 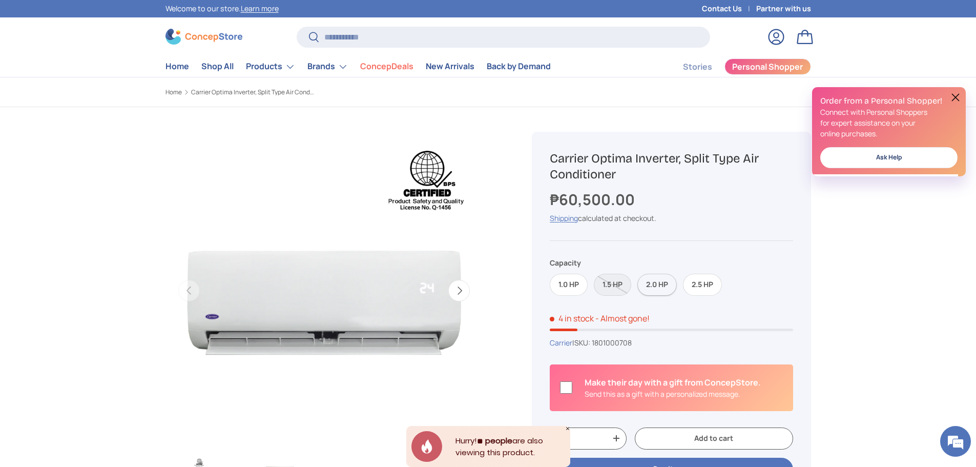 I want to click on a: New Arrivals, so click(x=450, y=66).